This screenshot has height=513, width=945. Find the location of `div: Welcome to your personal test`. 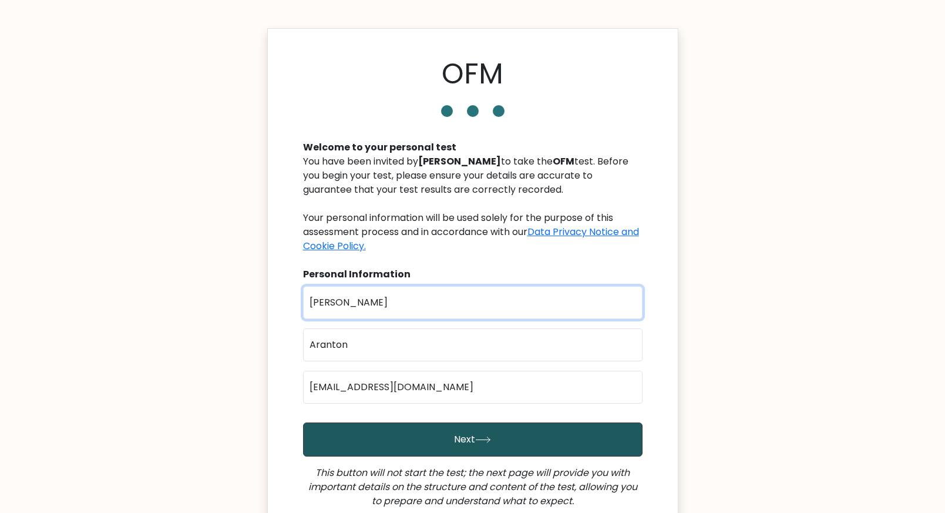

div: Welcome to your personal test is located at coordinates (473, 147).